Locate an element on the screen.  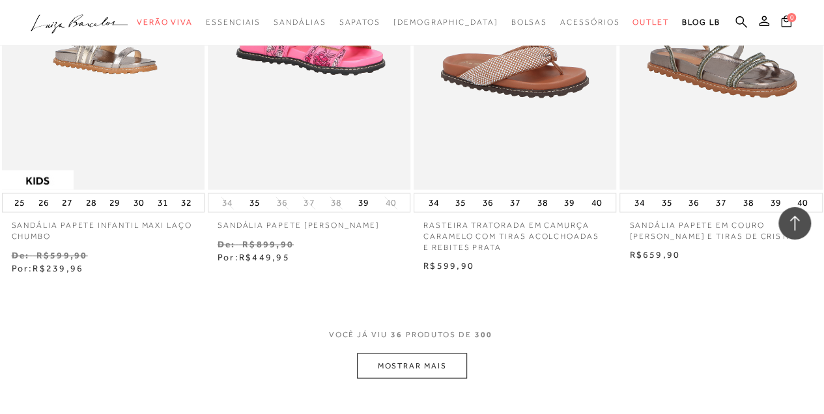
span: Outlet is located at coordinates (651, 22).